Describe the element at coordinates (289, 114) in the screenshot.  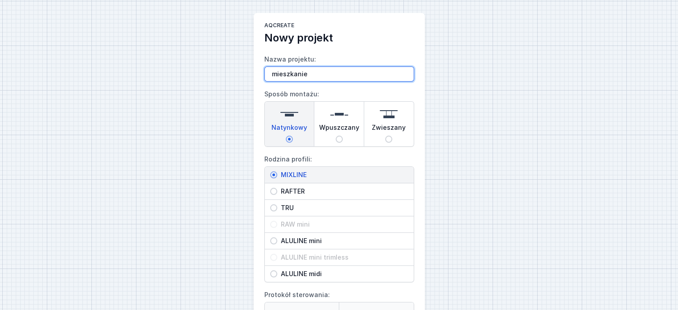
I see `img: surface.svg` at that location.